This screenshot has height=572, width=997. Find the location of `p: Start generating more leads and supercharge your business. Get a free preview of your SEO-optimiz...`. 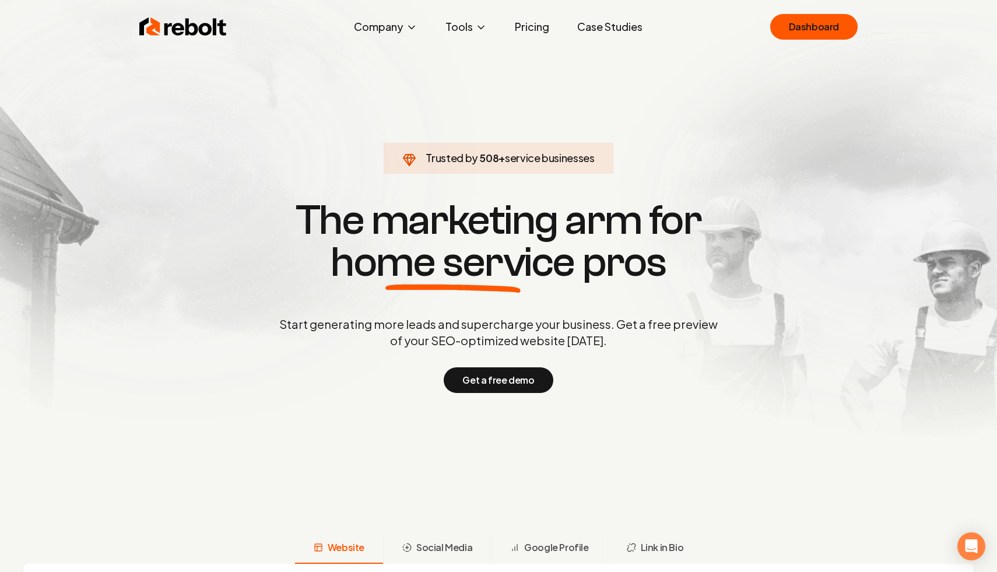

p: Start generating more leads and supercharge your business. Get a free preview of your SEO-optimiz... is located at coordinates (499, 332).